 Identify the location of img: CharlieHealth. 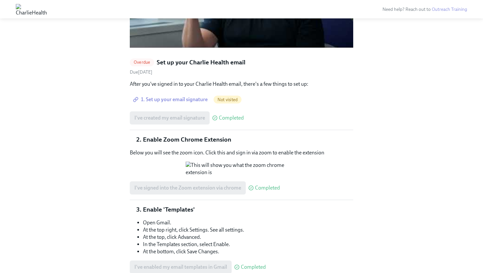
(31, 9).